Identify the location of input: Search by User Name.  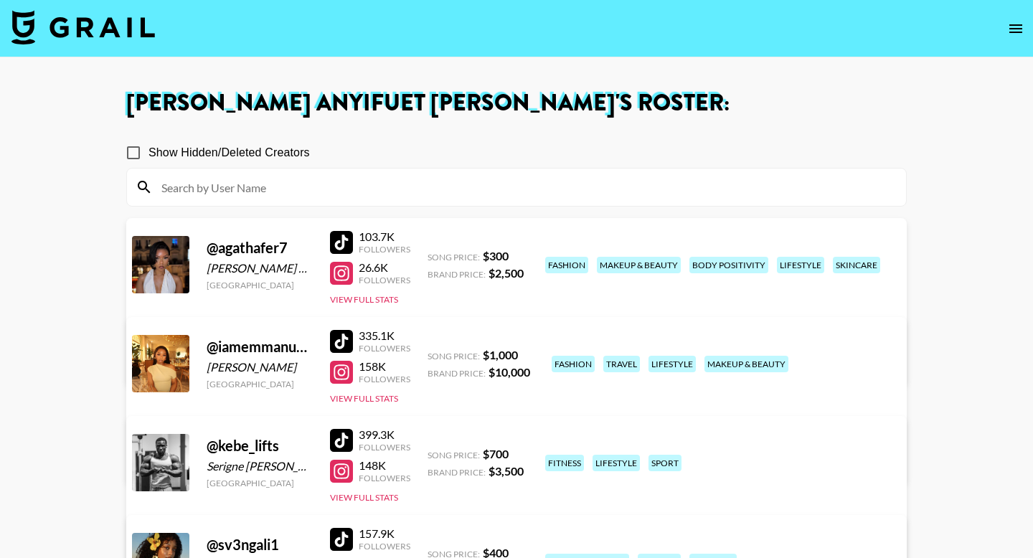
(525, 187).